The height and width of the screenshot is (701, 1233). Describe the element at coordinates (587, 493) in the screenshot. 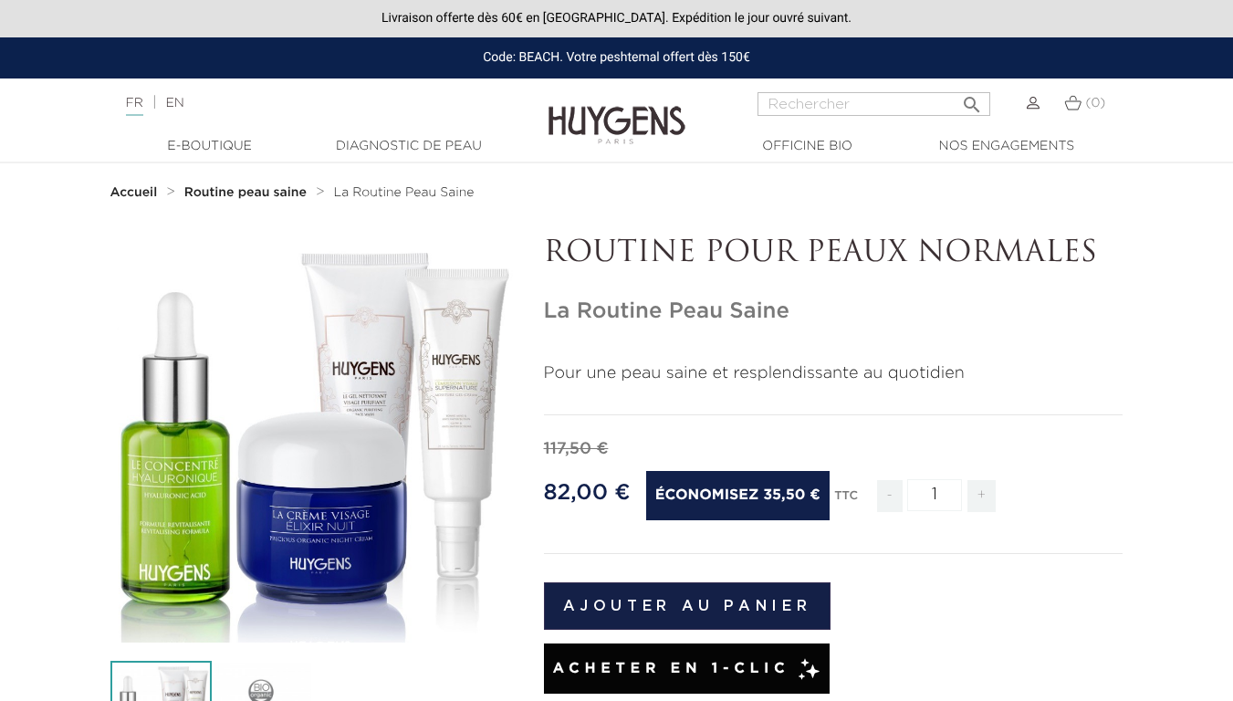

I see `span: 82,00 €` at that location.